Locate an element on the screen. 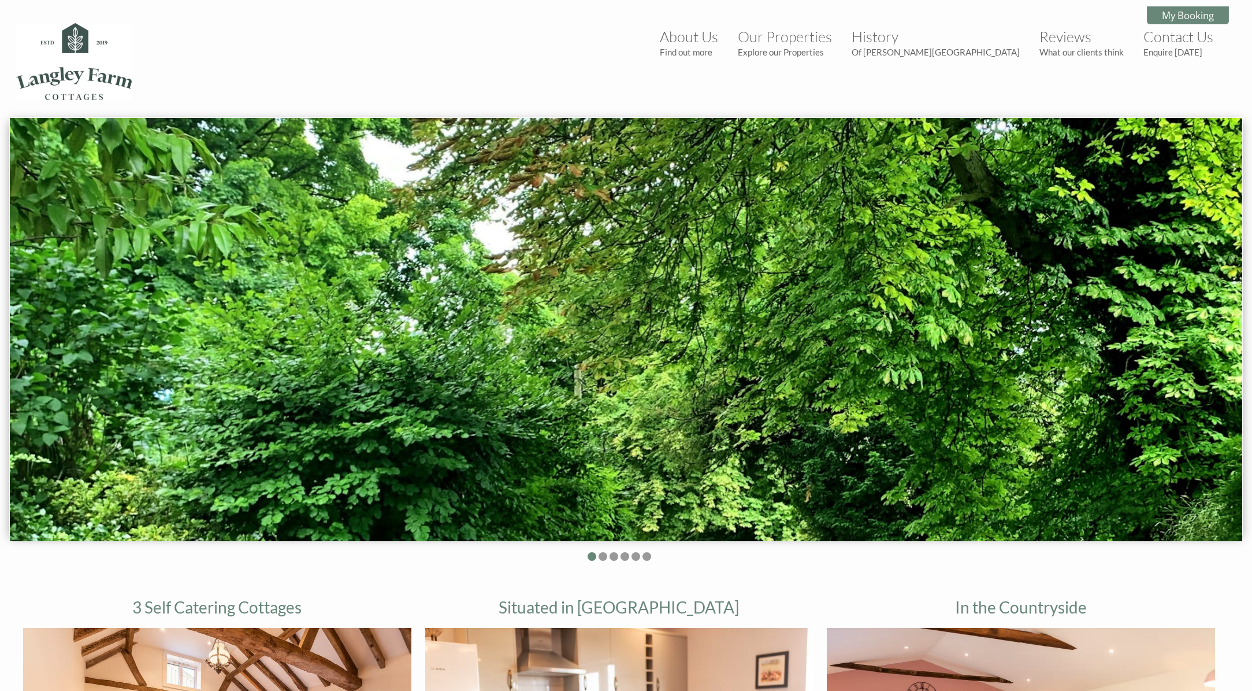  a: In the Countryside is located at coordinates (1021, 607).